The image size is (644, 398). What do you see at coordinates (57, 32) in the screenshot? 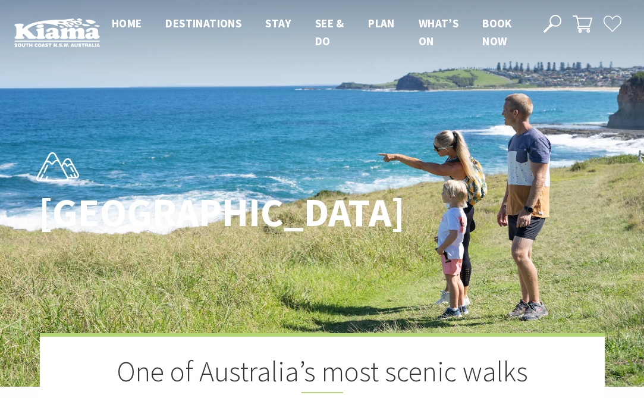
I see `img: Kiama Logo` at bounding box center [57, 32].